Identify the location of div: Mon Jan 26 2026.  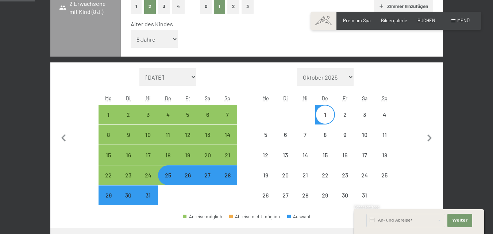
(266, 195).